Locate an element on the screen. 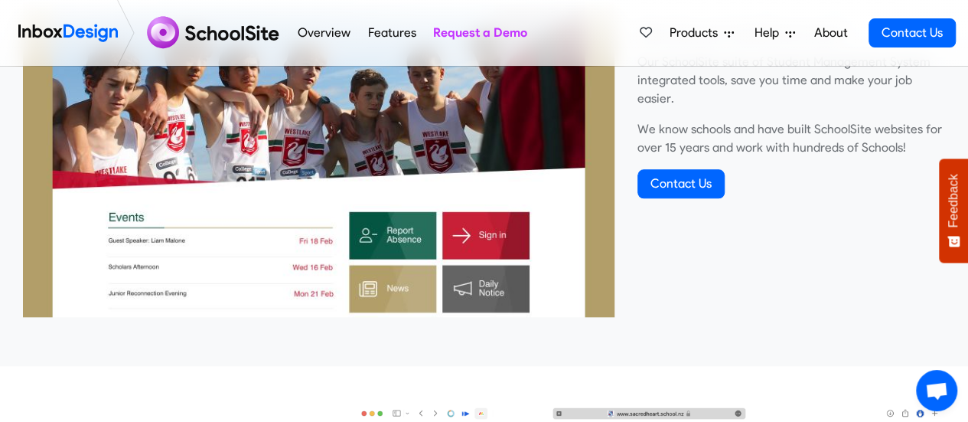 The height and width of the screenshot is (422, 968). span: Feedback is located at coordinates (953, 200).